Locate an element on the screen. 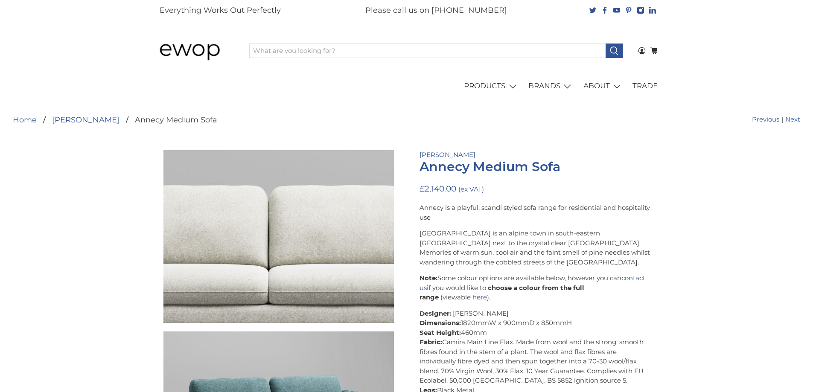 This screenshot has width=813, height=392. a: contact us is located at coordinates (532, 283).